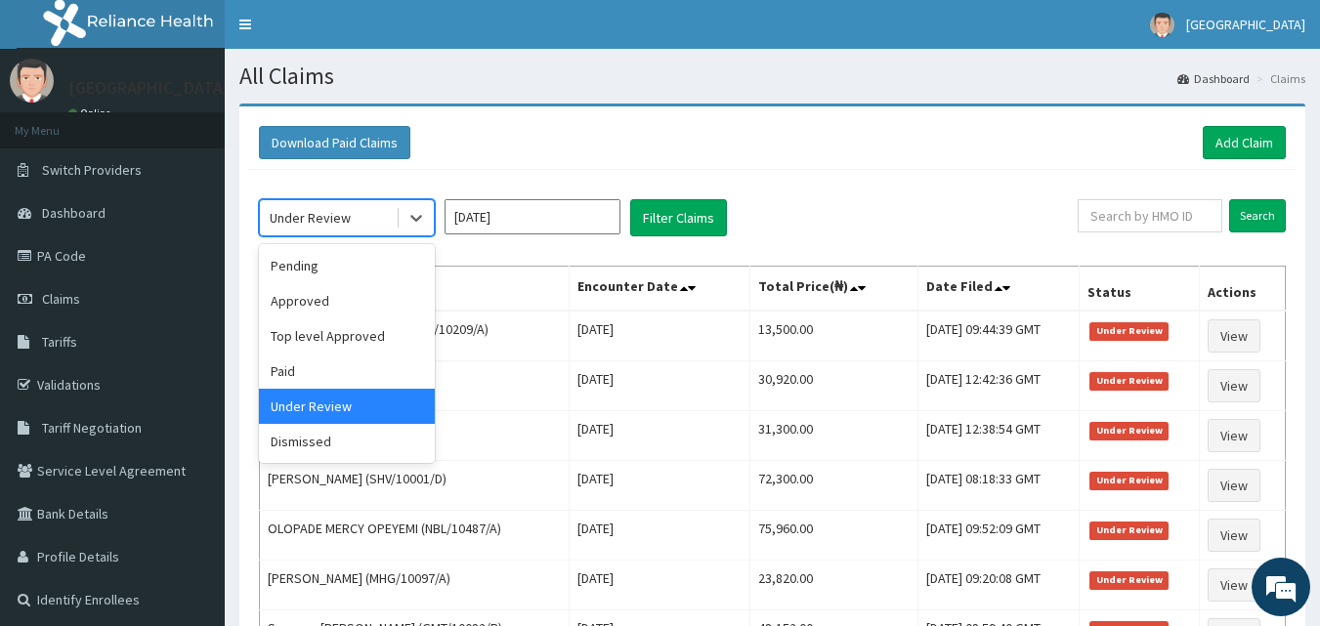 This screenshot has height=626, width=1320. What do you see at coordinates (997, 289) in the screenshot?
I see `th: Date Filed` at bounding box center [997, 289].